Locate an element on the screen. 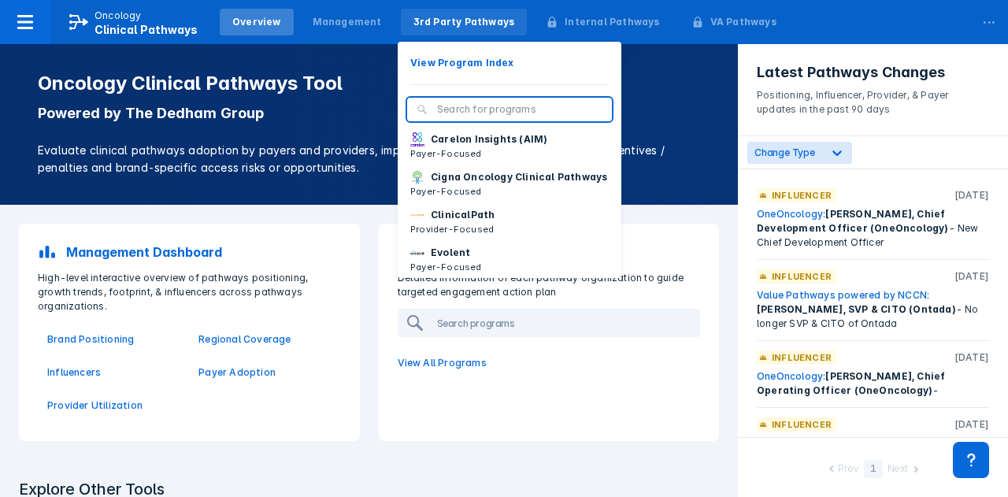 The height and width of the screenshot is (497, 1008). p: Cigna Oncology Clinical Pathways is located at coordinates (519, 177).